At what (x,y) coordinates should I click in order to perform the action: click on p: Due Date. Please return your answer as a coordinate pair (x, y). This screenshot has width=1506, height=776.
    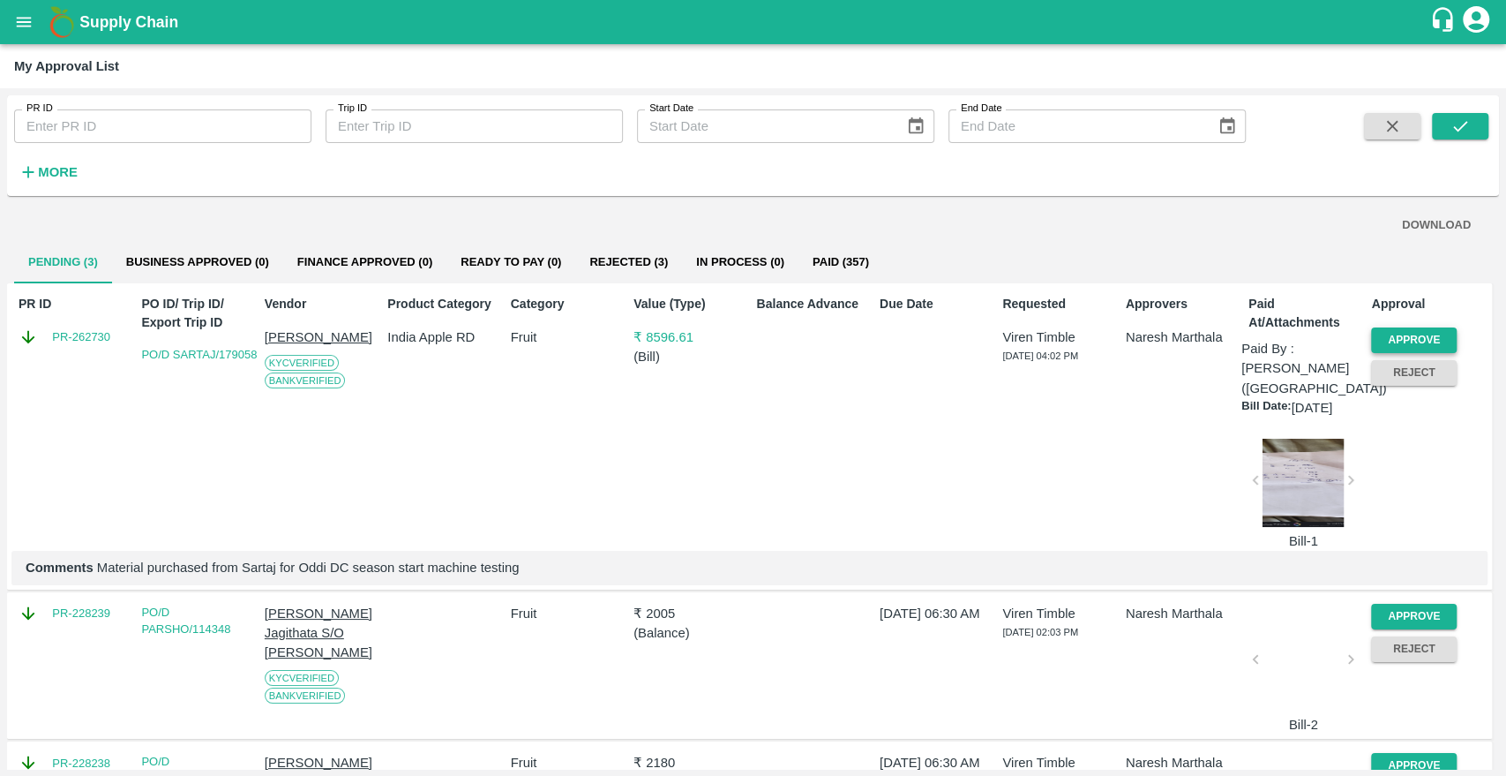
    Looking at the image, I should click on (937, 304).